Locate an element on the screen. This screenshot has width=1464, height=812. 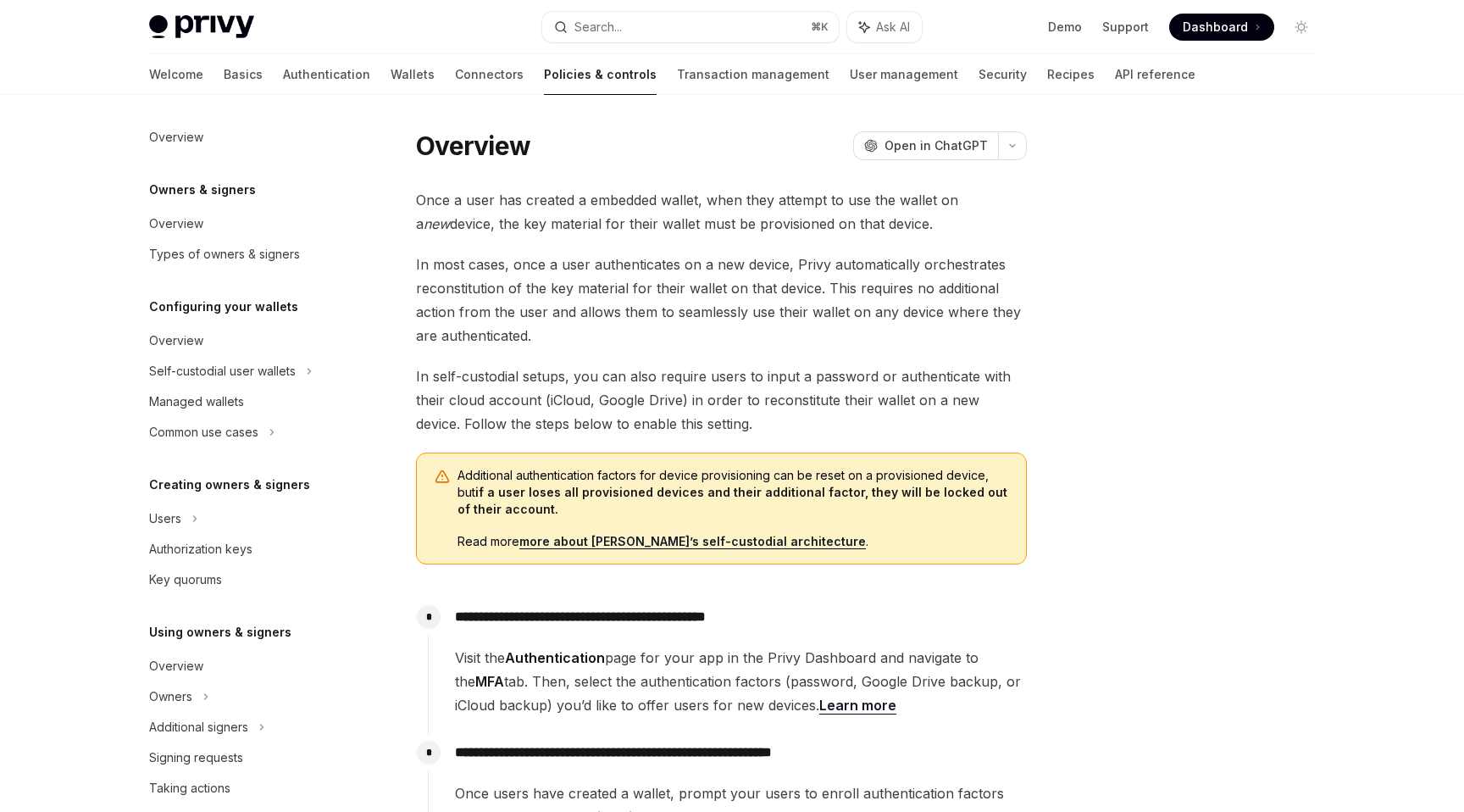
span: ⌘ K is located at coordinates (820, 27).